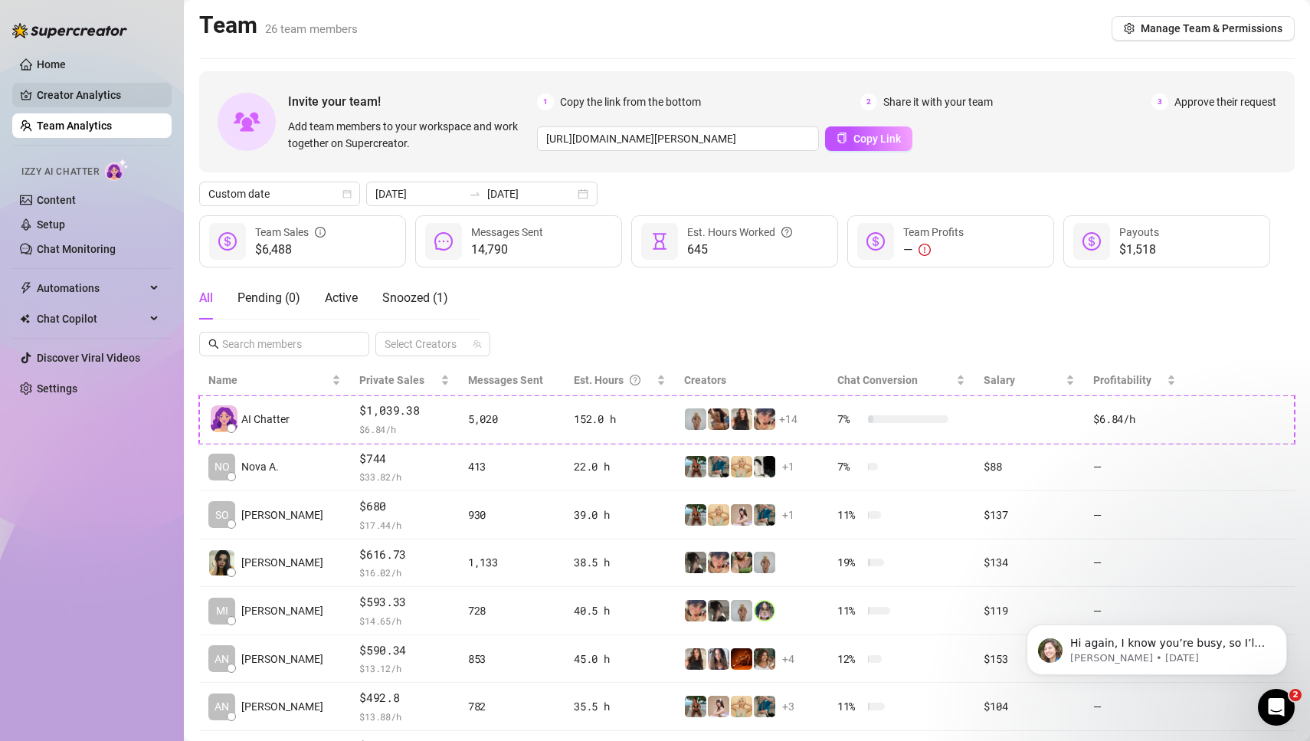 The height and width of the screenshot is (741, 1310). Describe the element at coordinates (788, 706) in the screenshot. I see `span: + 3` at that location.